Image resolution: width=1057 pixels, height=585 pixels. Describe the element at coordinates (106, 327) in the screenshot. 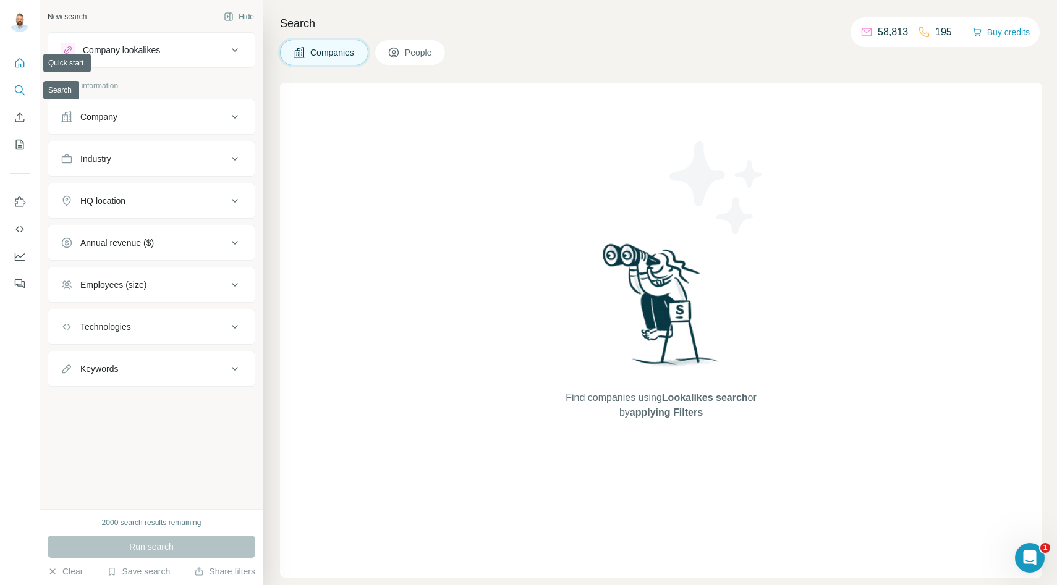

I see `div: Technologies` at that location.